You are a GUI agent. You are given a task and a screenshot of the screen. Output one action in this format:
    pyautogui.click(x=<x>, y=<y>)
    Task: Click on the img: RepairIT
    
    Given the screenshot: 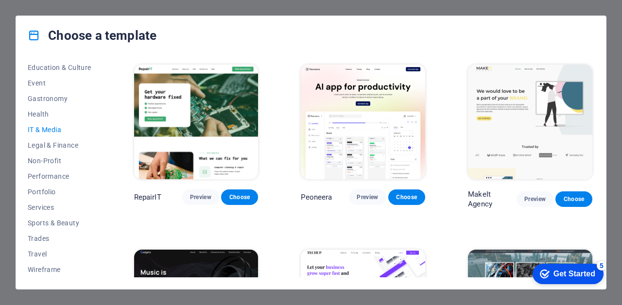 What is the action you would take?
    pyautogui.click(x=196, y=122)
    